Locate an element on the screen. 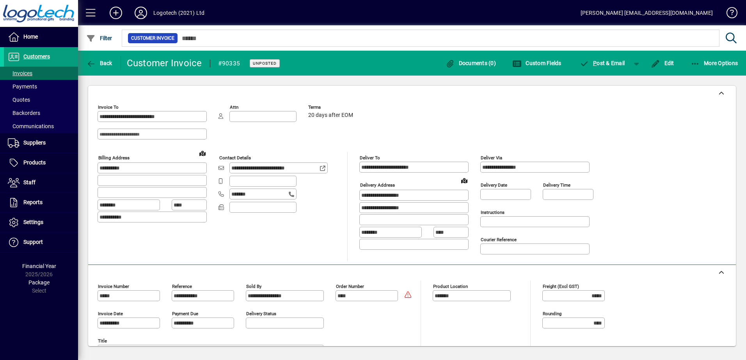 This screenshot has height=360, width=746. a: Support is located at coordinates (41, 243).